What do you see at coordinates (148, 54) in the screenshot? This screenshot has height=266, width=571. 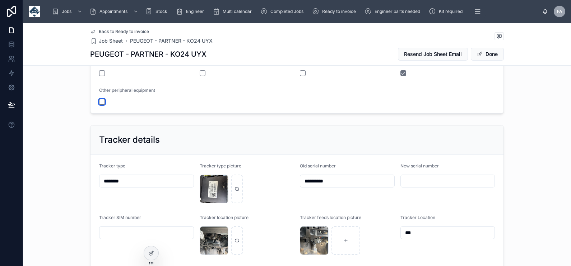 I see `h1: PEUGEOT - PARTNER - KO24 UYX` at bounding box center [148, 54].